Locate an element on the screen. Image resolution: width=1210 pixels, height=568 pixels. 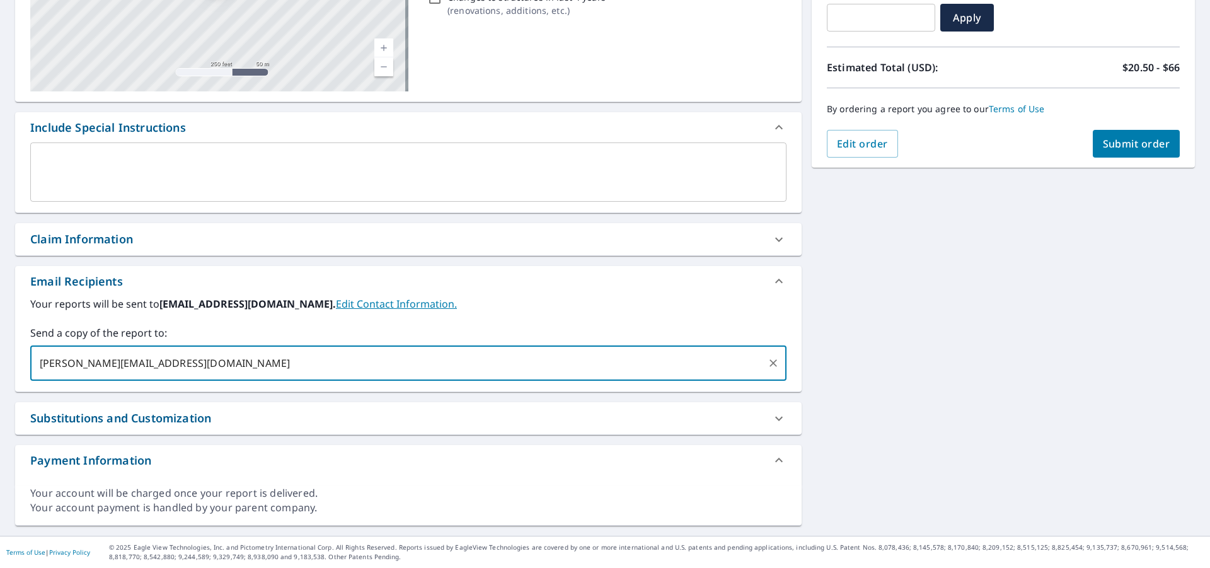
div: Your account payment is handled by your parent company. is located at coordinates (408, 507).